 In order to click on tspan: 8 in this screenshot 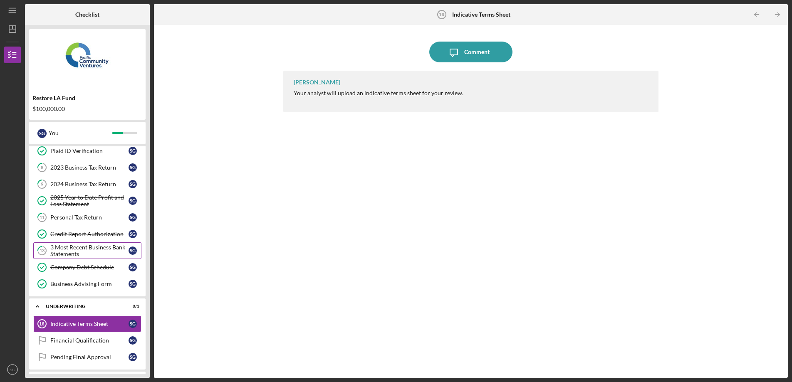, I will do `click(42, 168)`.